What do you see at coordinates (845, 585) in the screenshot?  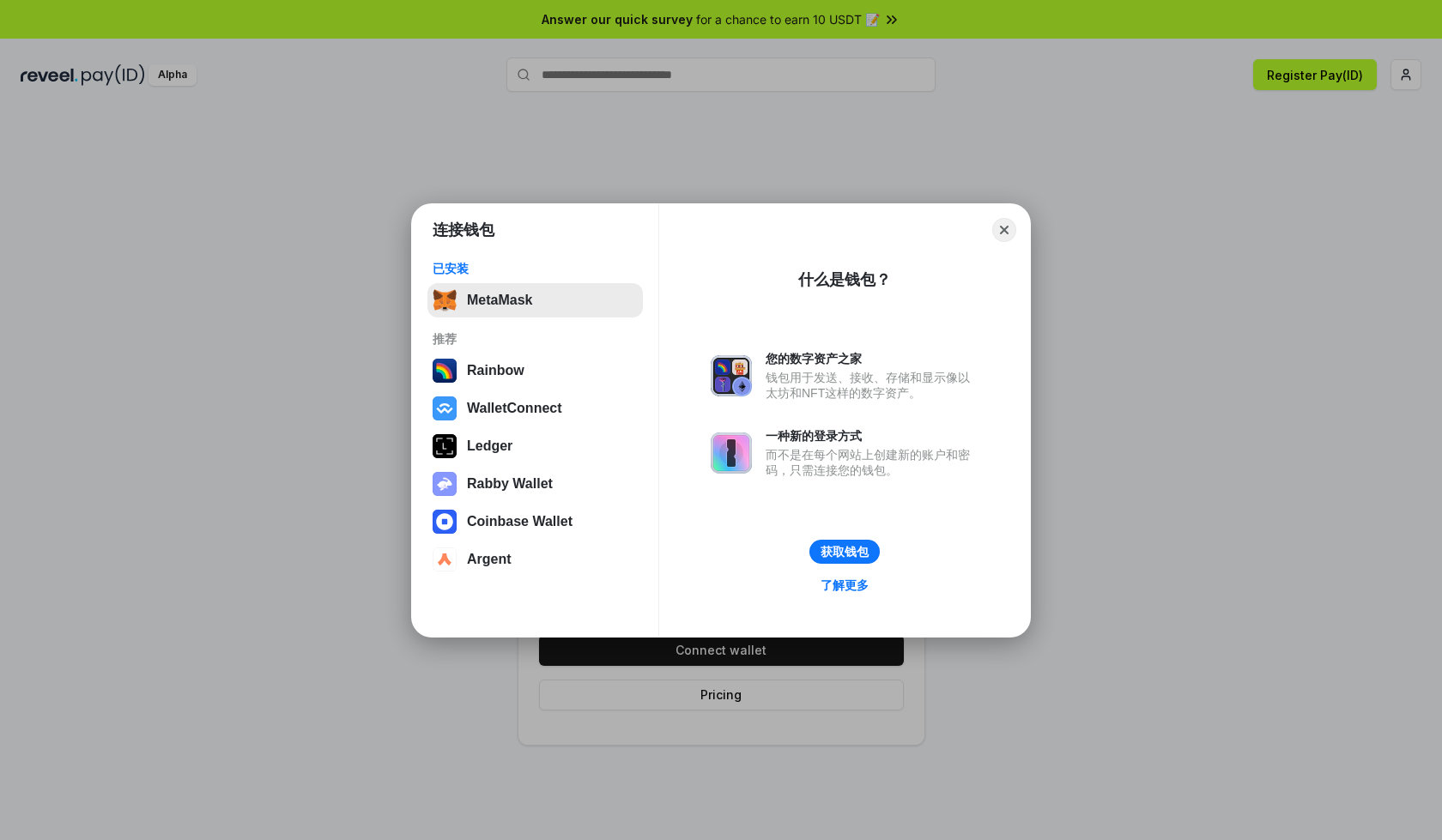 I see `div: 了解更多` at bounding box center [845, 585].